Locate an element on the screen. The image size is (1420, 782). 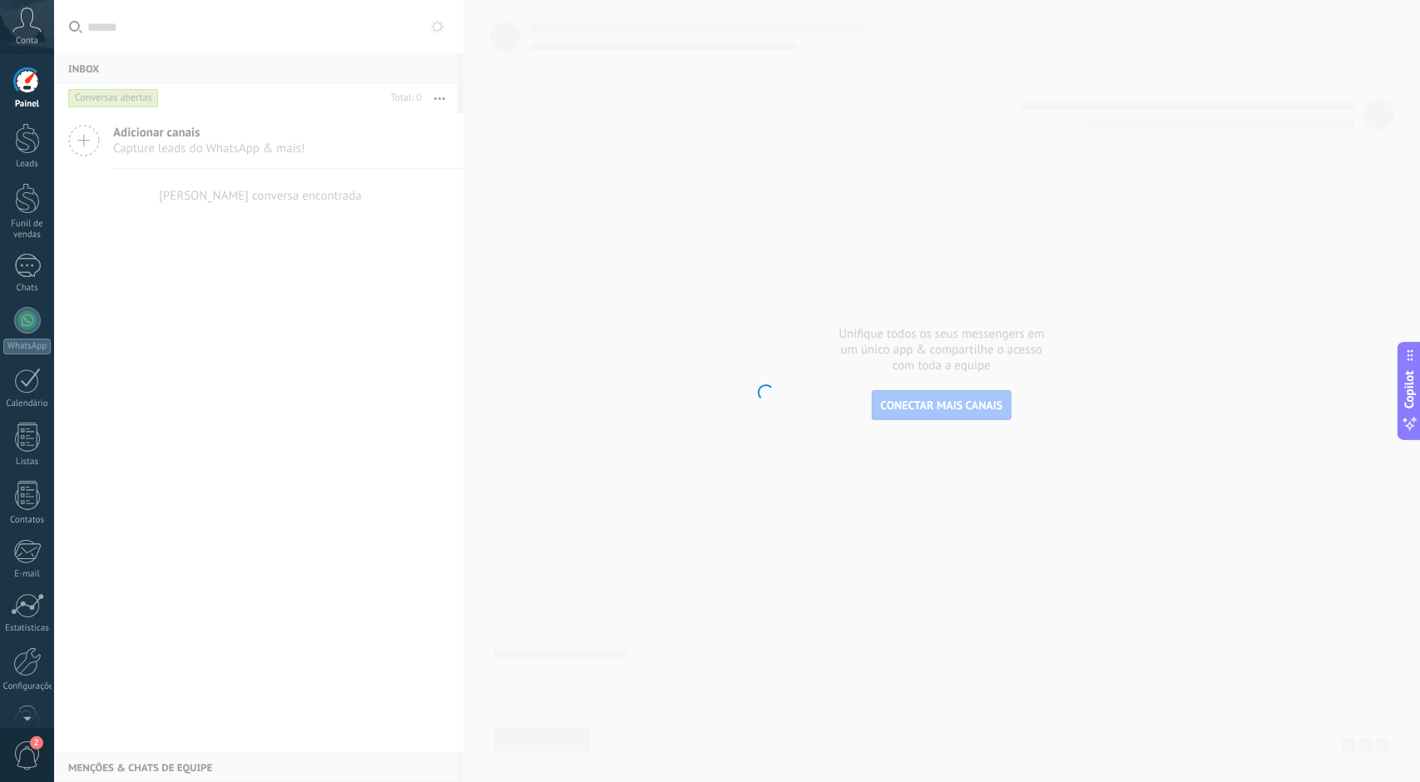
span: Conta is located at coordinates (27, 41).